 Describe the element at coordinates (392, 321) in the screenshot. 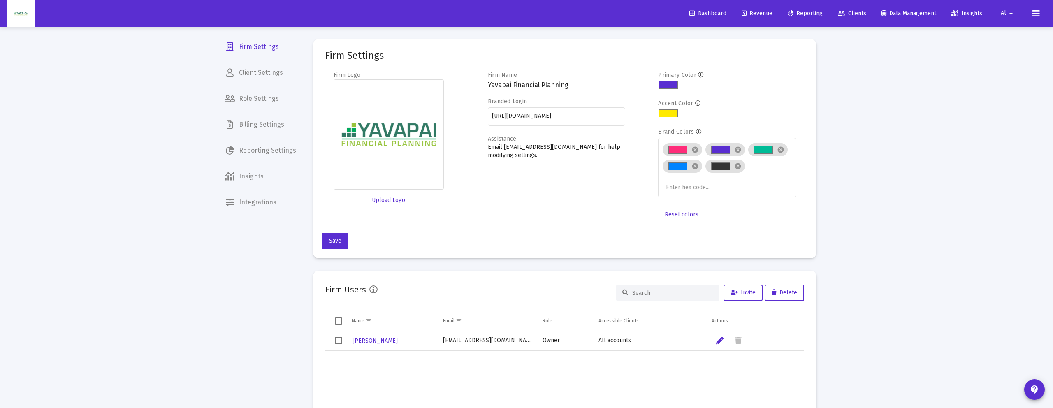

I see `td: Column Name` at that location.